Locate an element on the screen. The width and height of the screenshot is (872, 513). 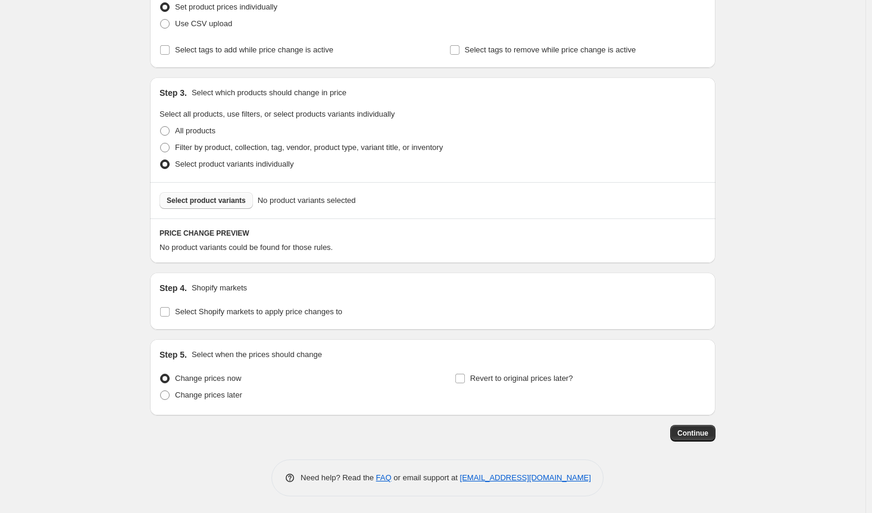
span: Filter by product, collection, tag, vendor, product type, variant title, or inventory is located at coordinates (309, 147).